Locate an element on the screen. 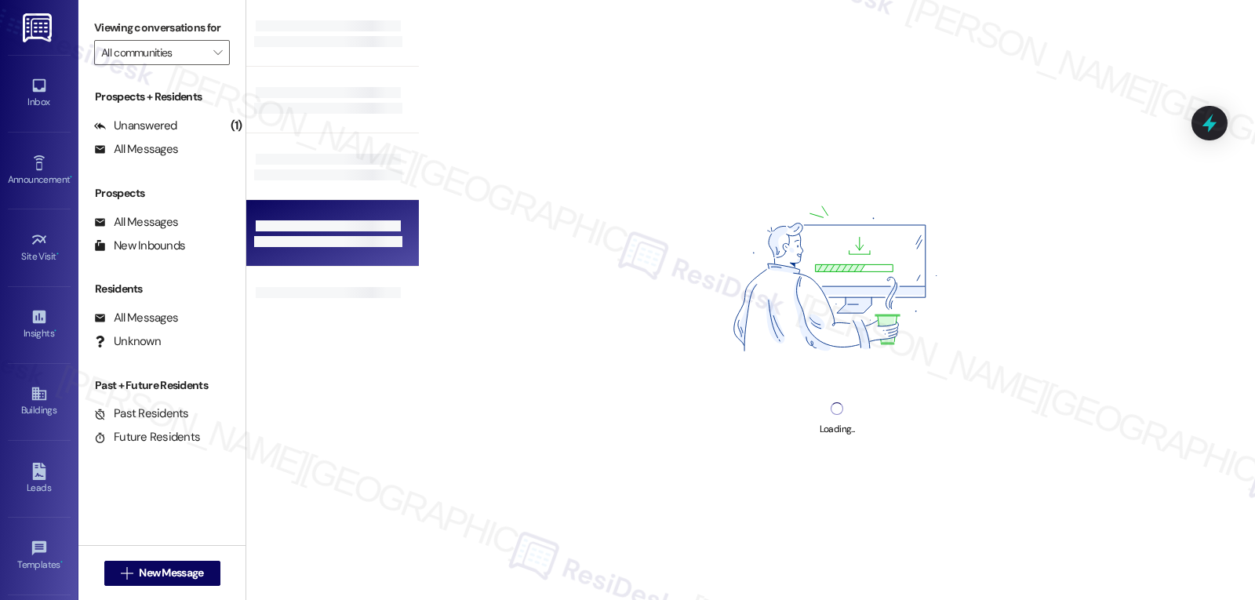 This screenshot has height=600, width=1255. div: New Inbounds is located at coordinates (140, 246).